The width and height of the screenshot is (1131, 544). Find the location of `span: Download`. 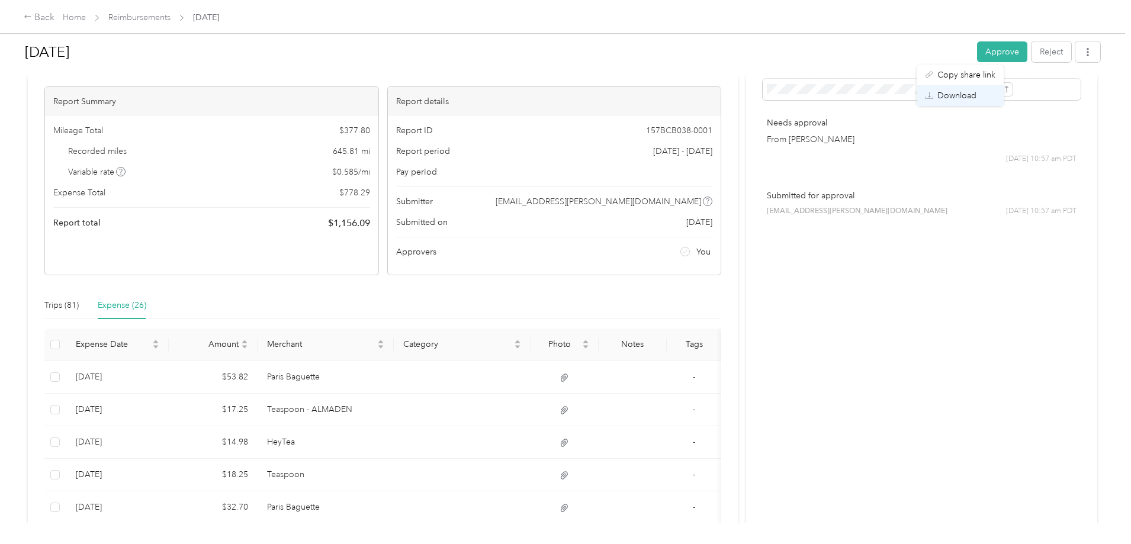

span: Download is located at coordinates (957, 95).